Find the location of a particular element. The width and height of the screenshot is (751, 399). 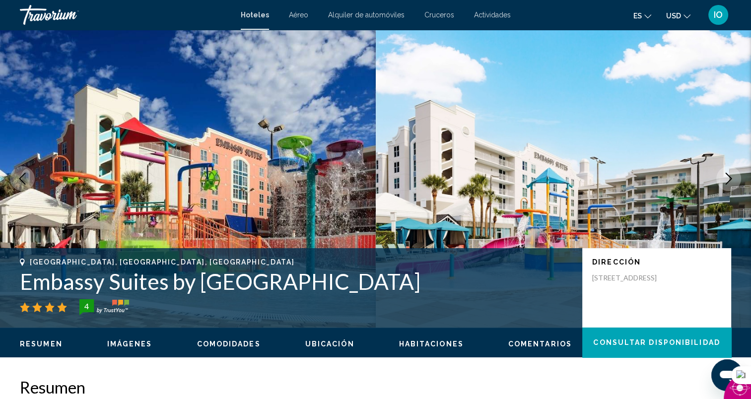

span: Resumen is located at coordinates (41, 344).